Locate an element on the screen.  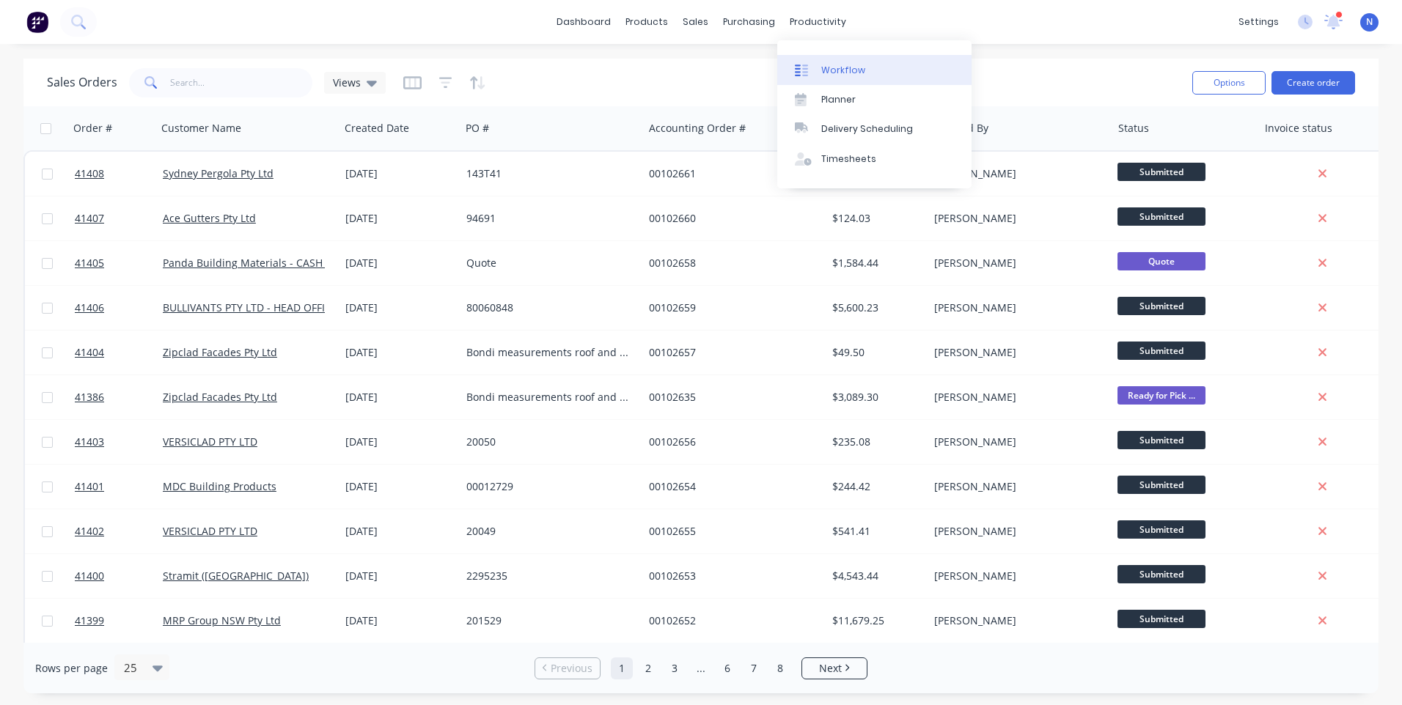
button: Options is located at coordinates (1229, 83).